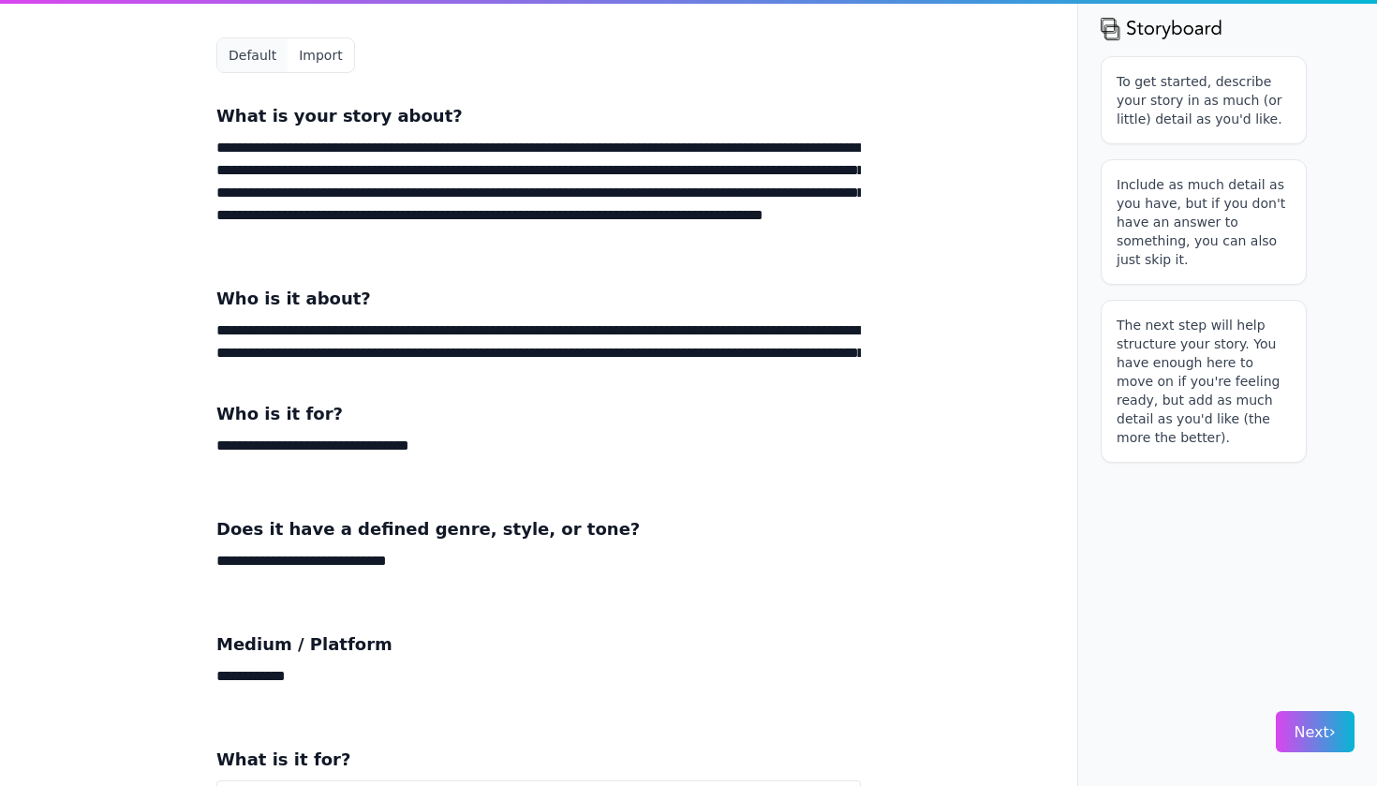 The image size is (1377, 786). Describe the element at coordinates (320, 55) in the screenshot. I see `button: Import` at that location.